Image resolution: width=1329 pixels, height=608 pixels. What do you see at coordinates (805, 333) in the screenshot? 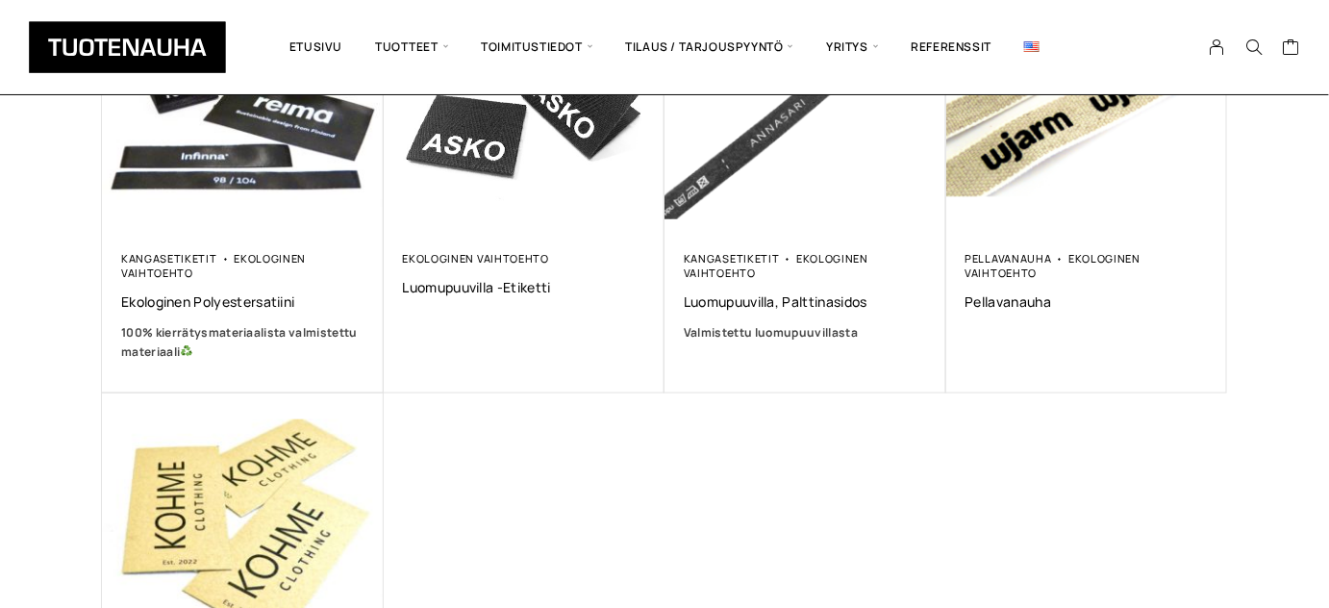
I see `a: Valmistettu luomupuuvillasta` at bounding box center [805, 333].